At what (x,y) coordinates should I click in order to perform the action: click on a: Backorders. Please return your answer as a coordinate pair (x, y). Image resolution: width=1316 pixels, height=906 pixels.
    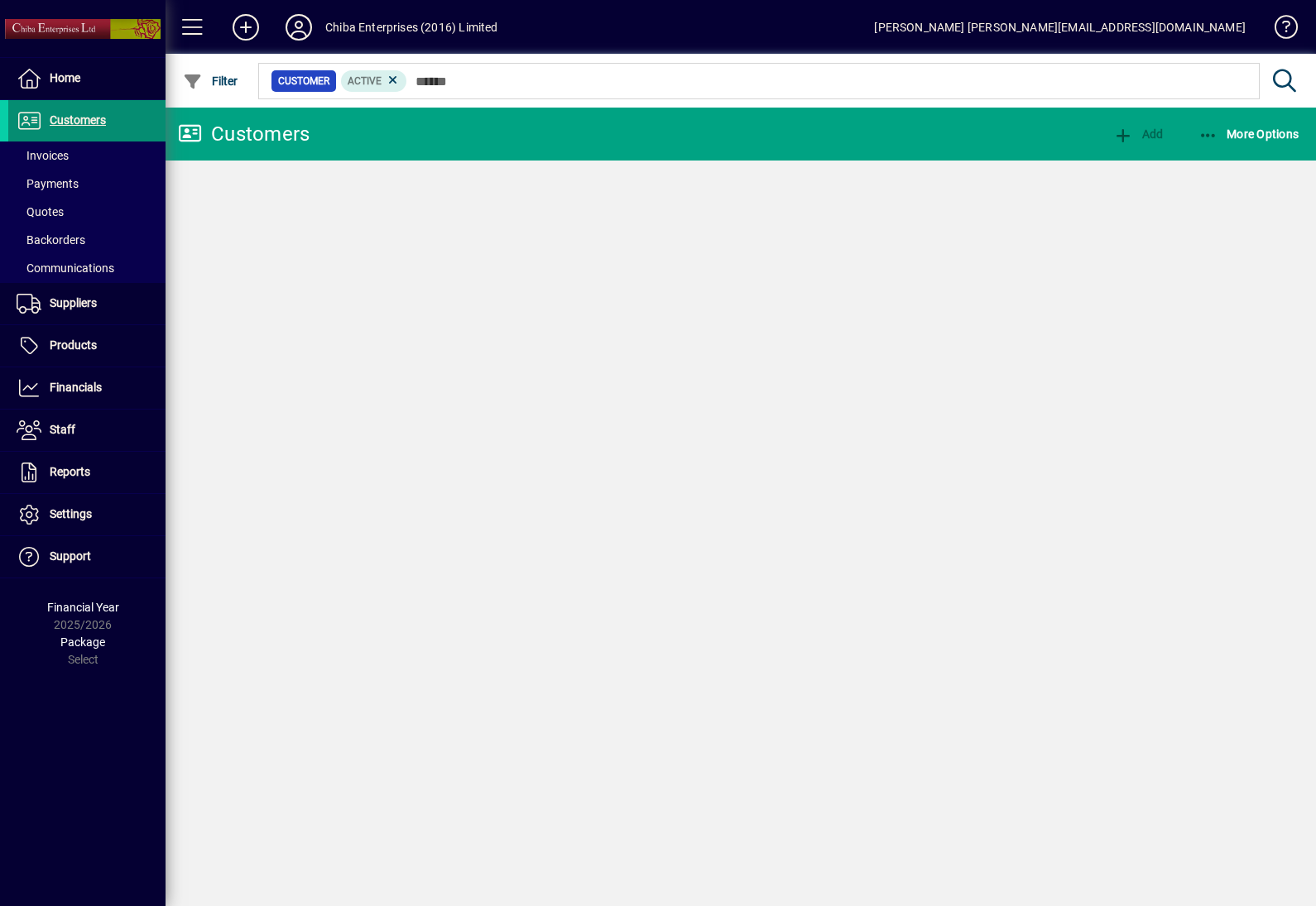
    Looking at the image, I should click on (87, 240).